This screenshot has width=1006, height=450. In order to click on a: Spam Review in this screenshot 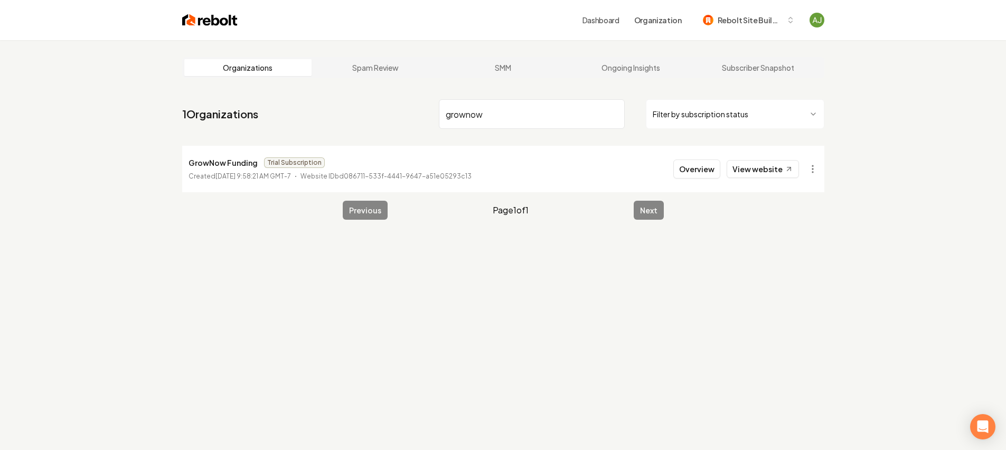, I will do `click(375, 68)`.